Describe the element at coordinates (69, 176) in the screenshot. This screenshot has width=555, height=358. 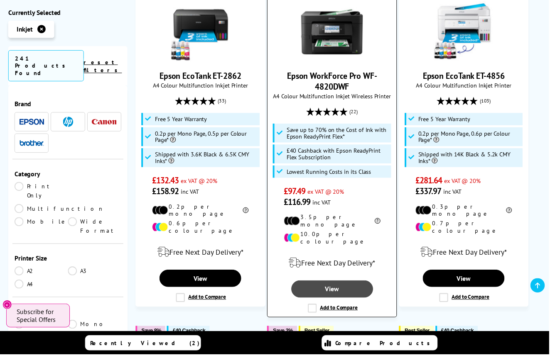
I see `div: Category` at that location.